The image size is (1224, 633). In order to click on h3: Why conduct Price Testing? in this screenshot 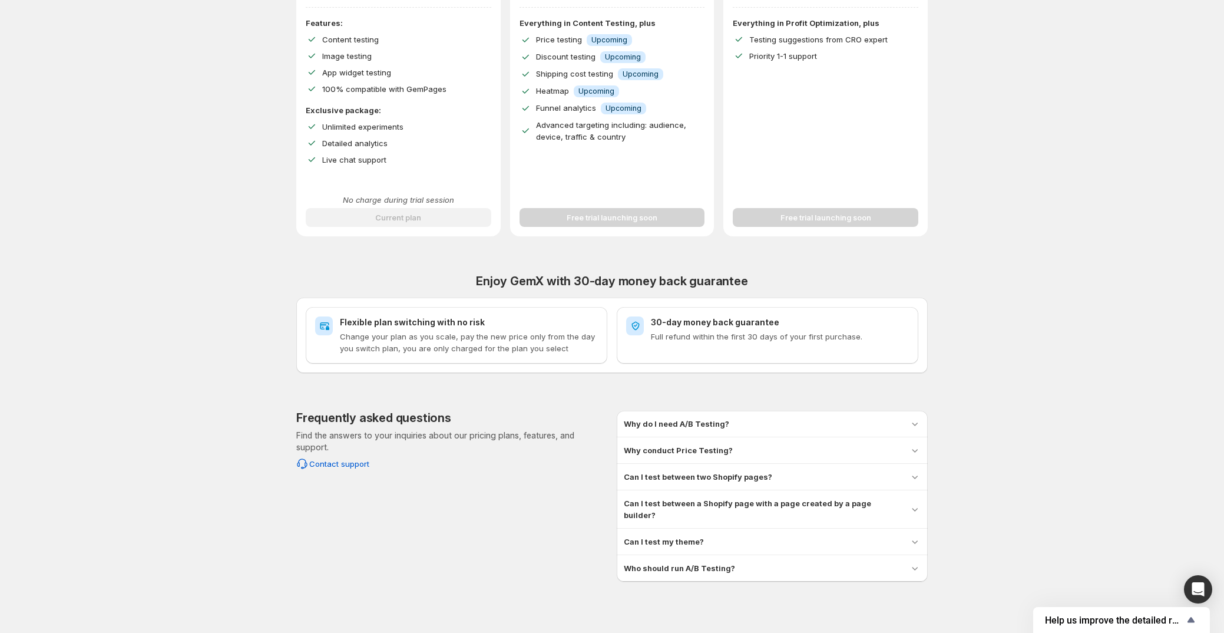, I will do `click(678, 450)`.